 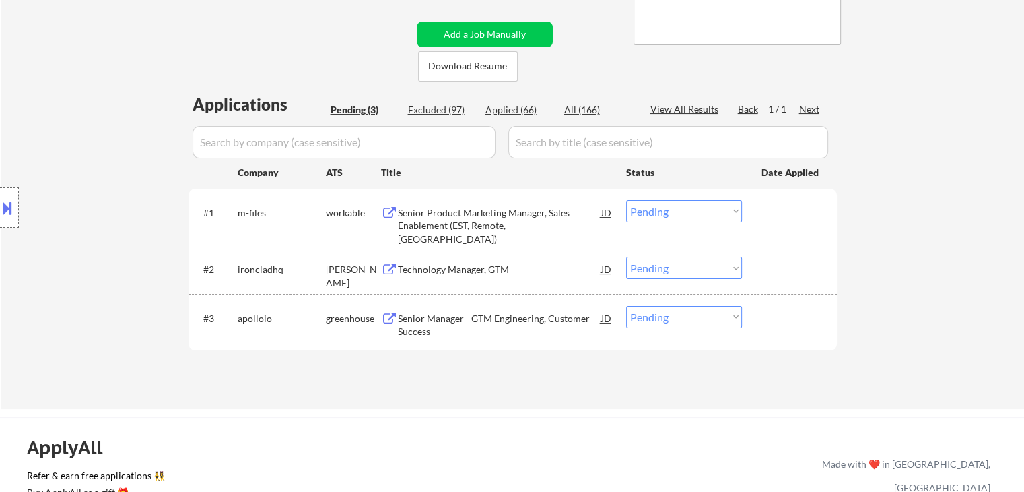 I want to click on button: Download Resume, so click(x=468, y=66).